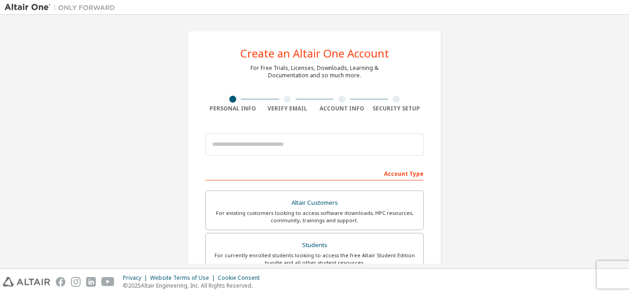 The width and height of the screenshot is (629, 295). I want to click on div: Create an Altair One Account, so click(315, 53).